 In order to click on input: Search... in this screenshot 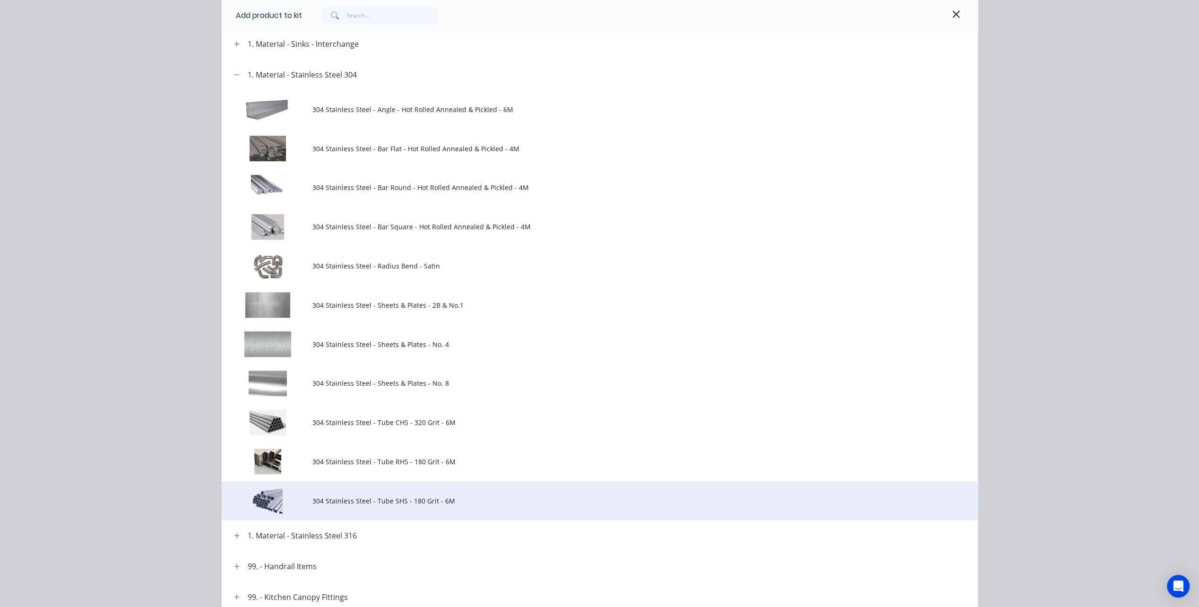, I will do `click(393, 16)`.